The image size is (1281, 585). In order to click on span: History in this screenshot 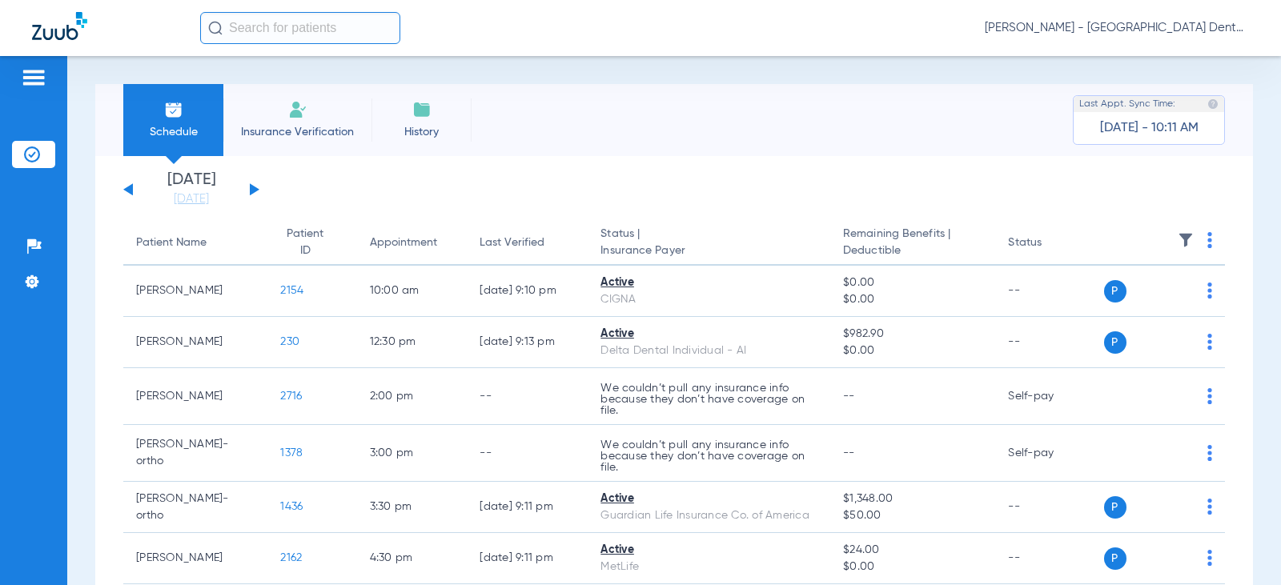, I will do `click(421, 132)`.